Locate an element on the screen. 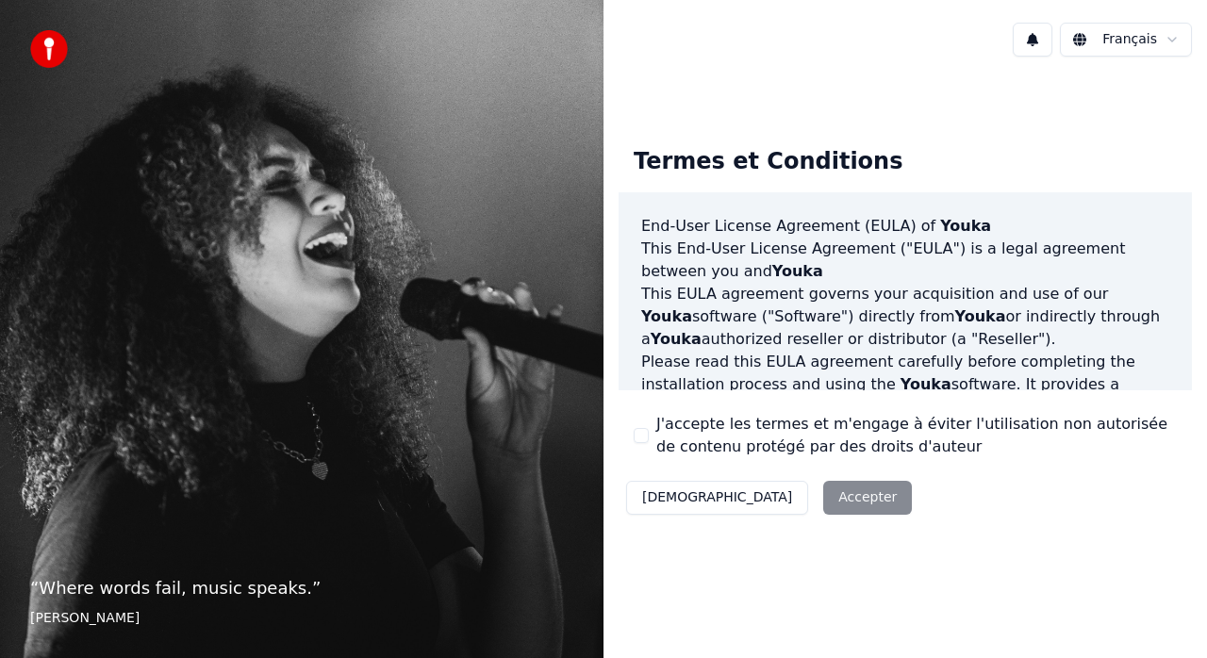  label: J'accepte les termes et m'engage à éviter l'utilisation non autorisée de contenu protégé par des ... is located at coordinates (916, 435).